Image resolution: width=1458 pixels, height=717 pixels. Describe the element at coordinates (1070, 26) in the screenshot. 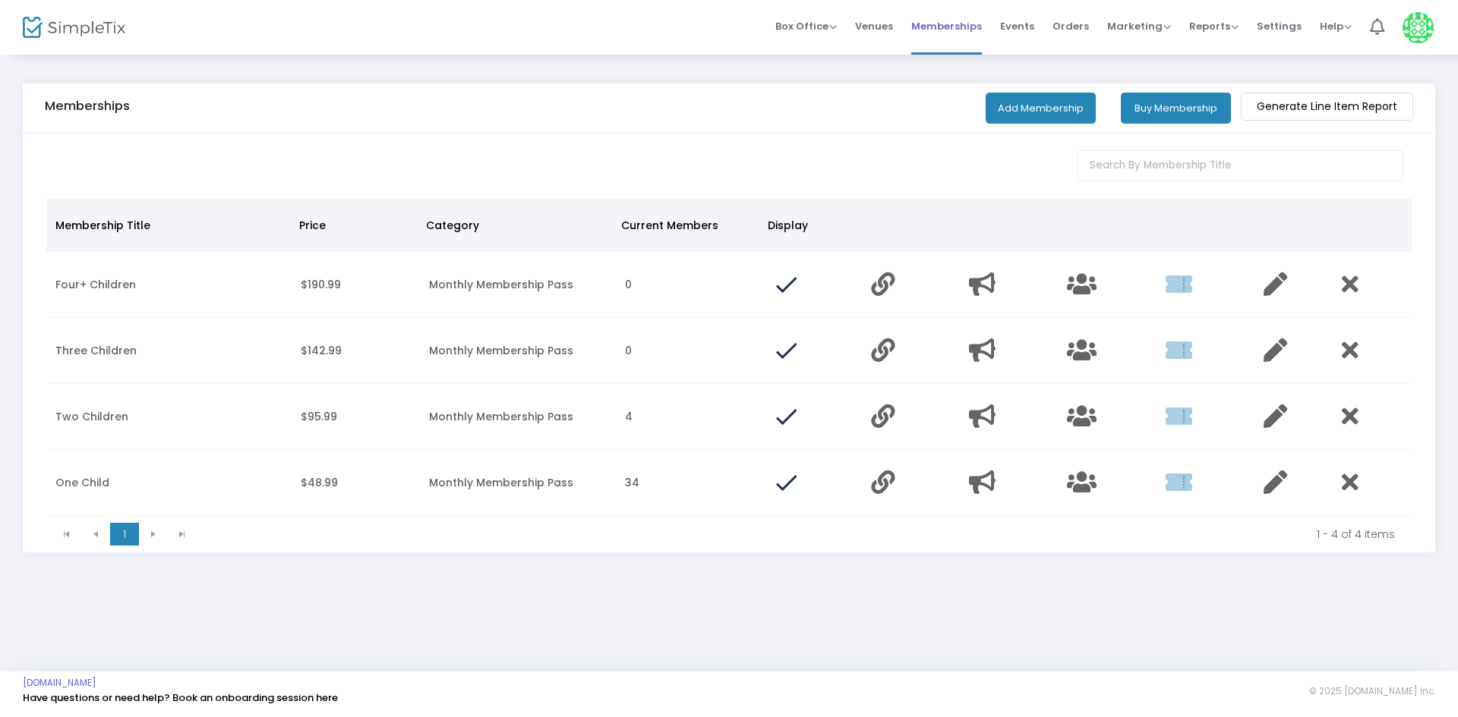

I see `span: Orders` at that location.